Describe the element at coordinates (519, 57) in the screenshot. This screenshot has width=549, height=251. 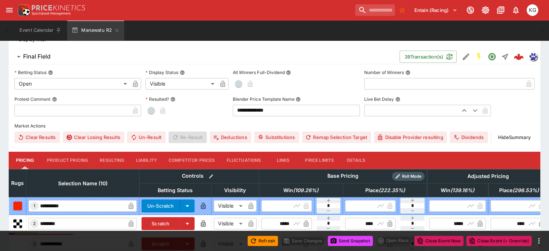
I see `a: 4681f8bb-9254-4f46-9596-8877cbcb0b3e` at that location.